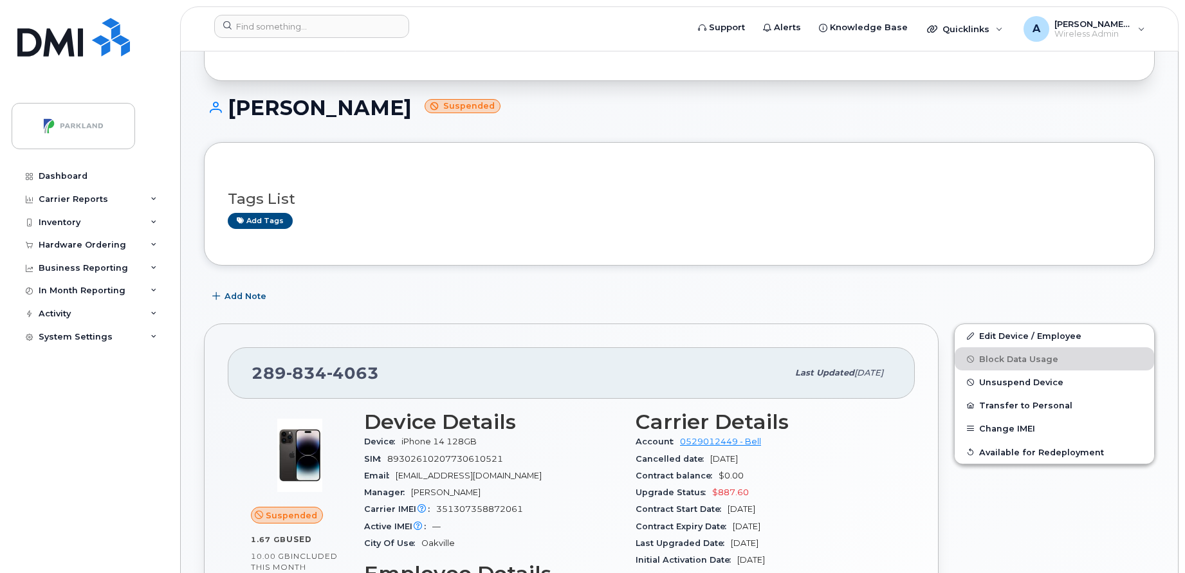  Describe the element at coordinates (291, 515) in the screenshot. I see `span: Suspended` at that location.